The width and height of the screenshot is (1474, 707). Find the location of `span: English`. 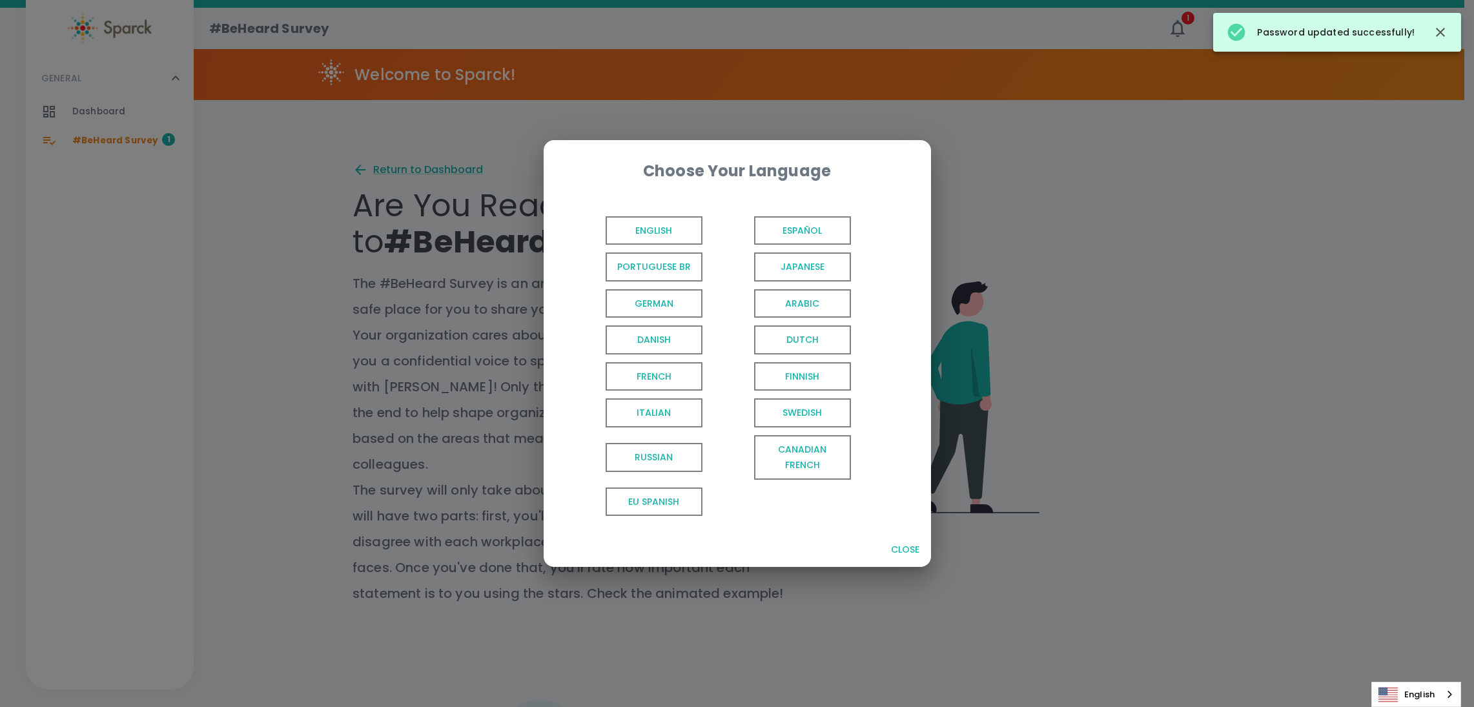

span: English is located at coordinates (654, 231).